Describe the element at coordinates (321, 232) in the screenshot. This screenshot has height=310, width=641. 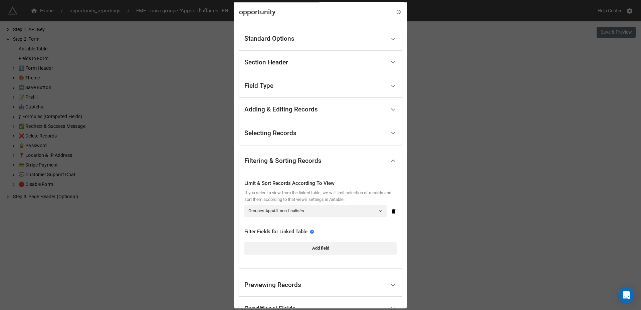
I see `div: Filter Fields for Linked Table` at that location.